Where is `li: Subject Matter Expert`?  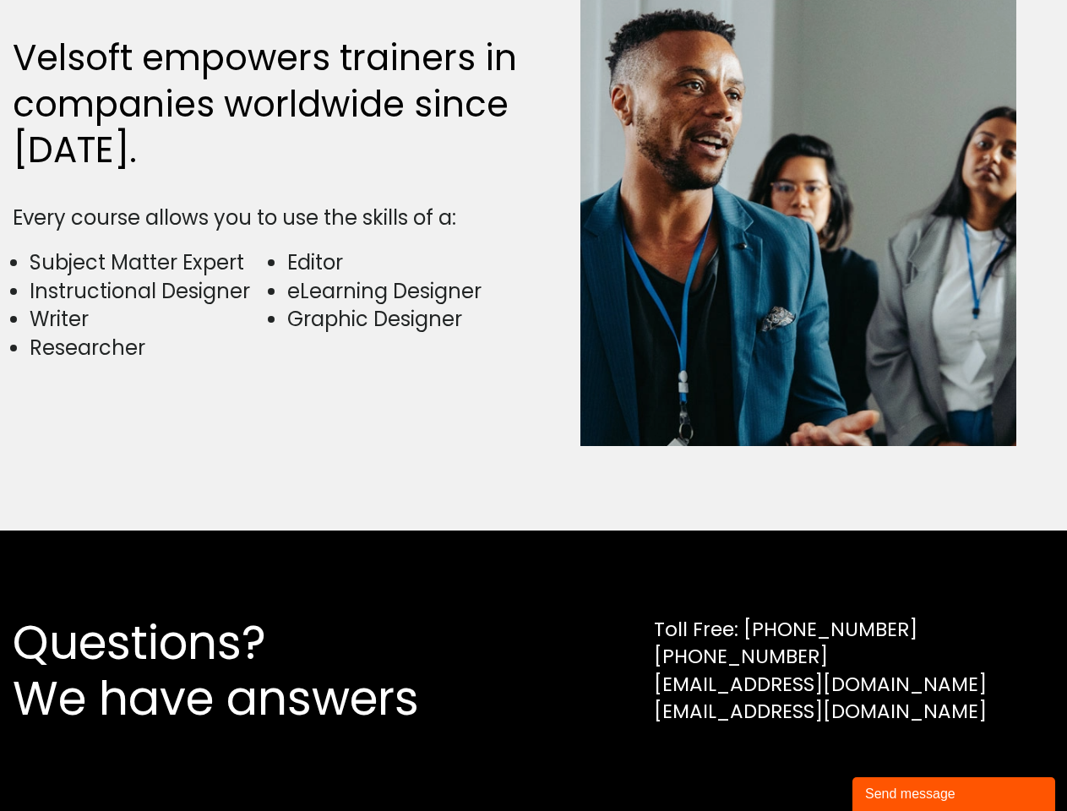
li: Subject Matter Expert is located at coordinates (148, 263).